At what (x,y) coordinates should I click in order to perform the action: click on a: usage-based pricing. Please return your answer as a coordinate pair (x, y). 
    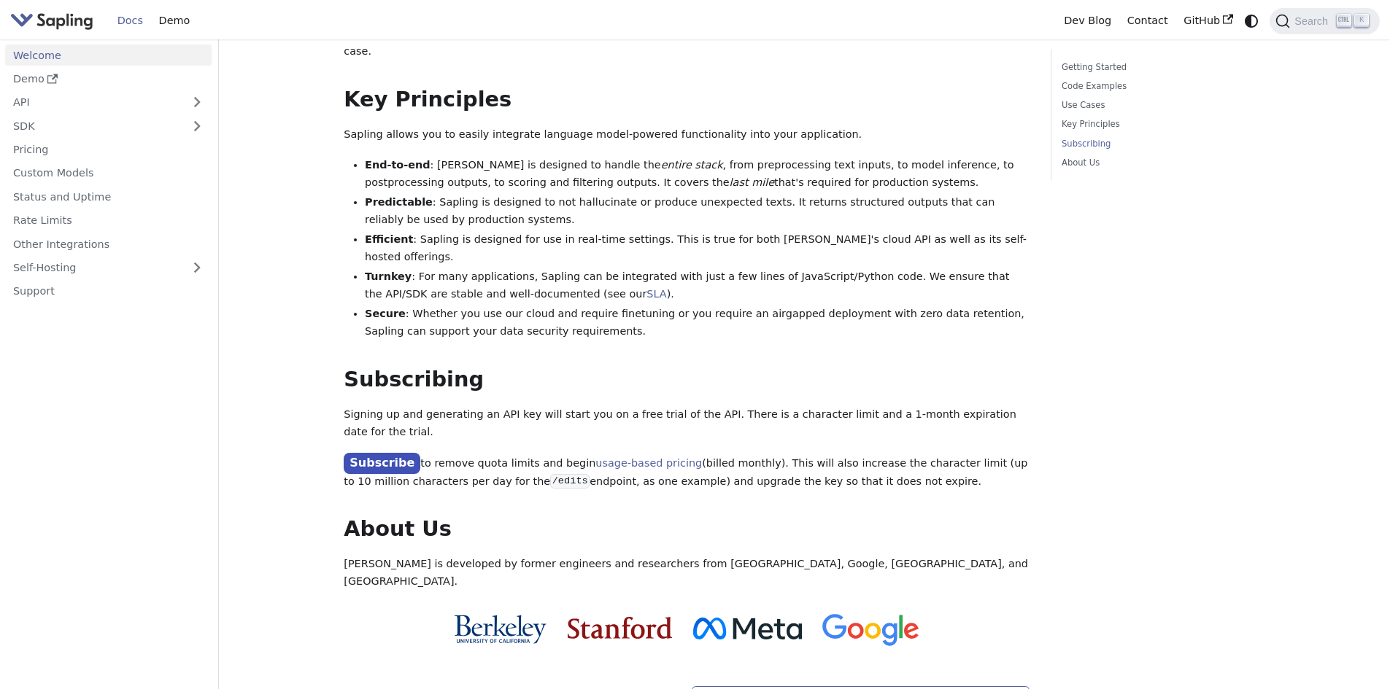
    Looking at the image, I should click on (648, 463).